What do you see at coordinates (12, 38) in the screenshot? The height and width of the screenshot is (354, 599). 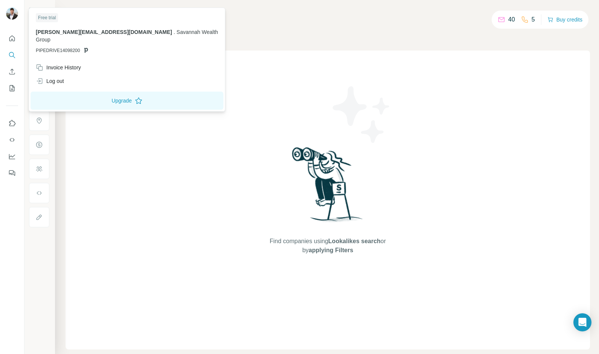 I see `button: Quick start` at bounding box center [12, 38].